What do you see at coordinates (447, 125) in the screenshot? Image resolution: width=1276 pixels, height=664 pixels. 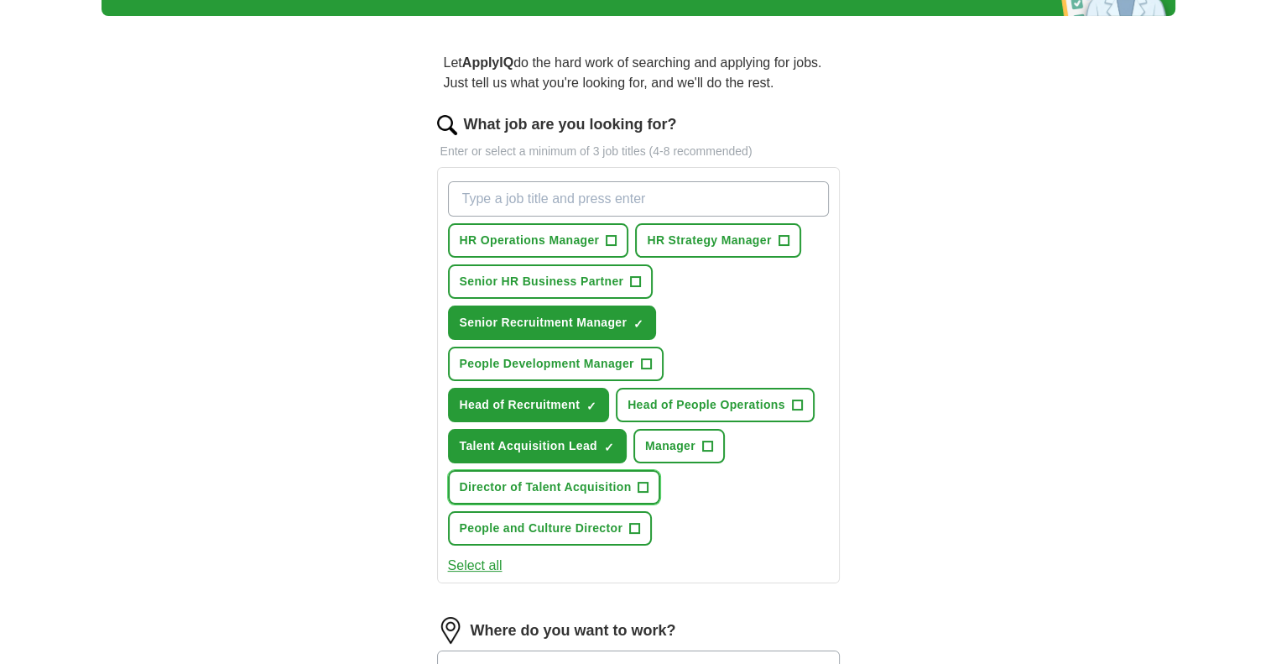 I see `img: search.png` at bounding box center [447, 125].